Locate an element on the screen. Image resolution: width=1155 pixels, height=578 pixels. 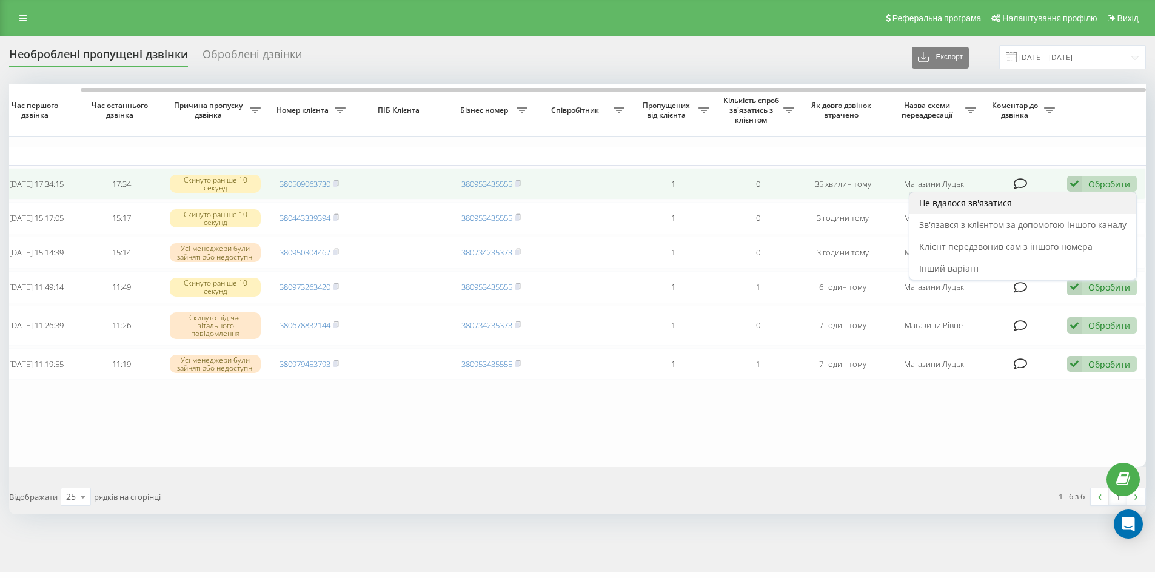
span: Не вдалося зв'язатися is located at coordinates (965, 203).